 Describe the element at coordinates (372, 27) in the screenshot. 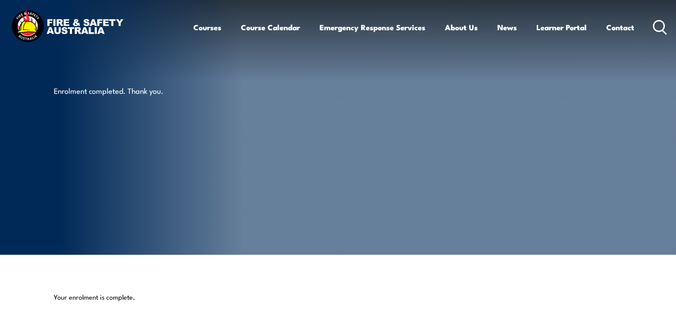

I see `a: Emergency Response Services` at that location.